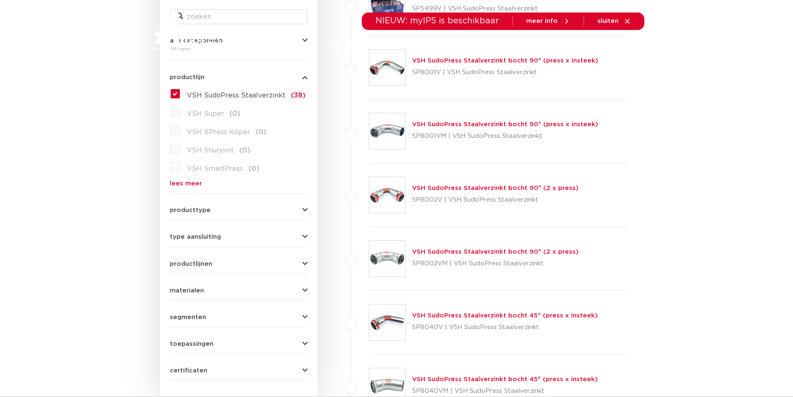  What do you see at coordinates (300, 47) in the screenshot?
I see `a: producten` at bounding box center [300, 47].